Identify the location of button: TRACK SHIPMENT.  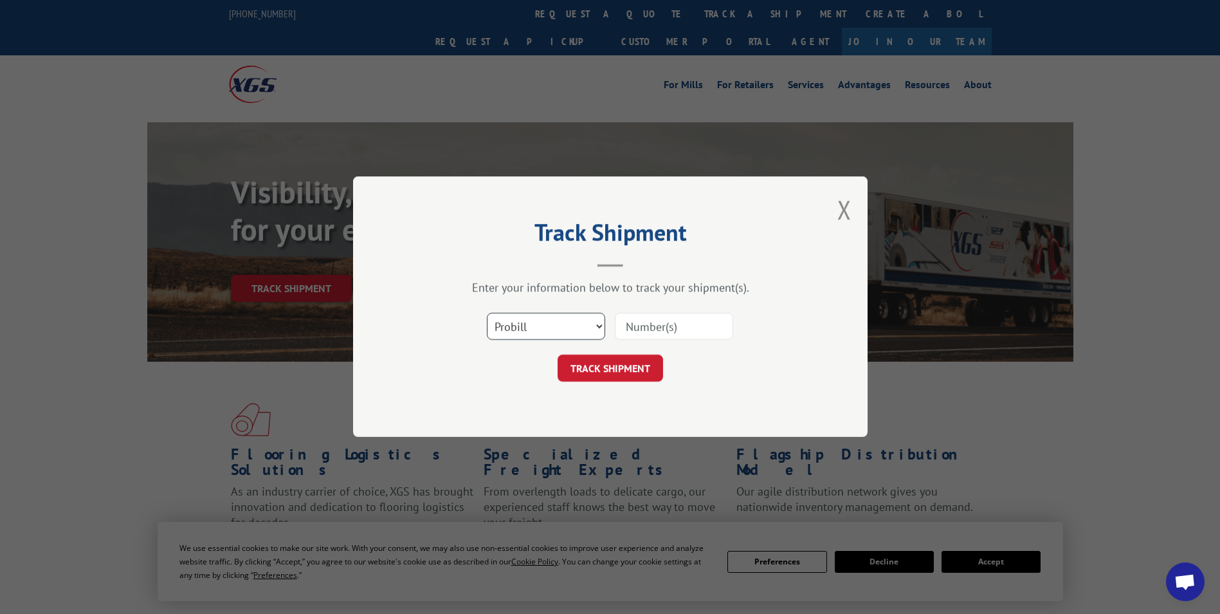
(610, 369).